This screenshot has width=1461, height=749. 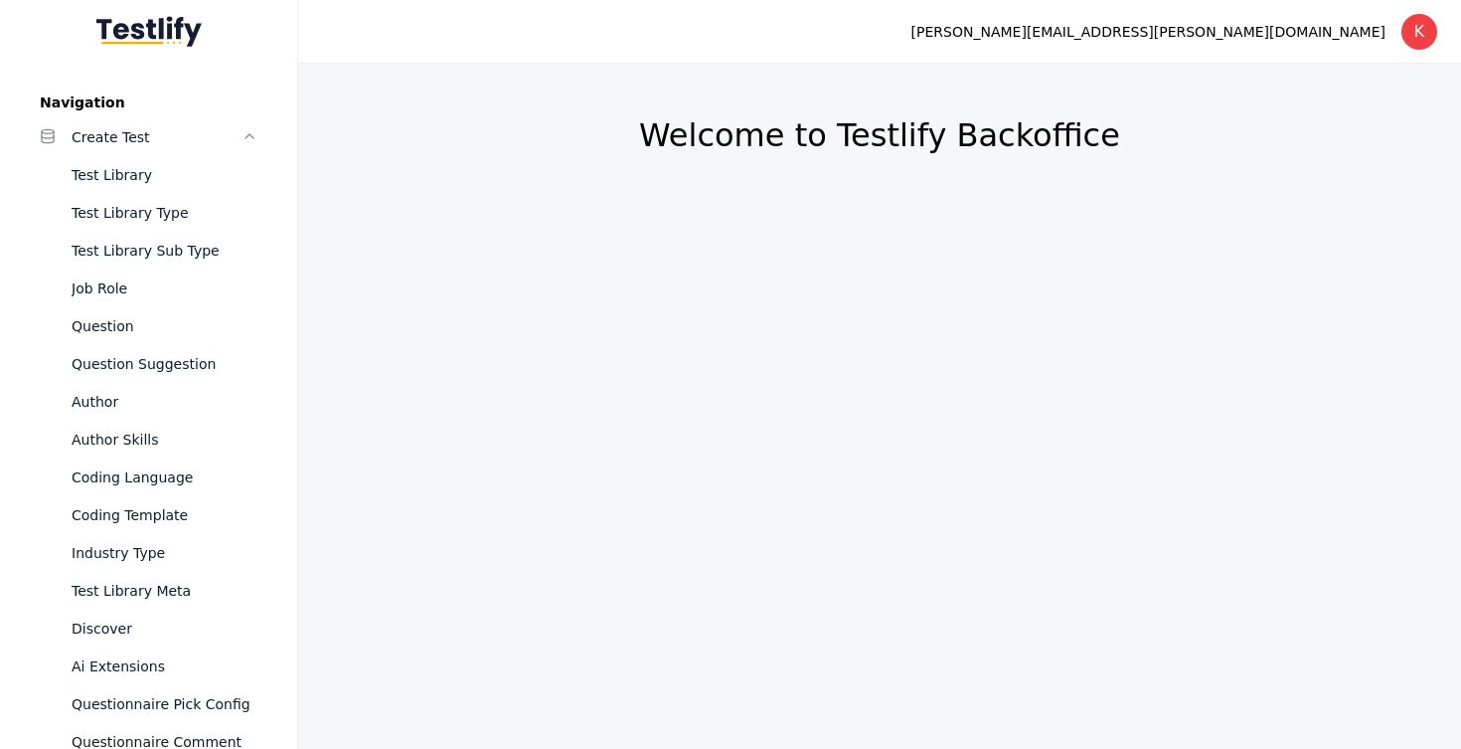 What do you see at coordinates (164, 515) in the screenshot?
I see `div: Coding Template` at bounding box center [164, 515].